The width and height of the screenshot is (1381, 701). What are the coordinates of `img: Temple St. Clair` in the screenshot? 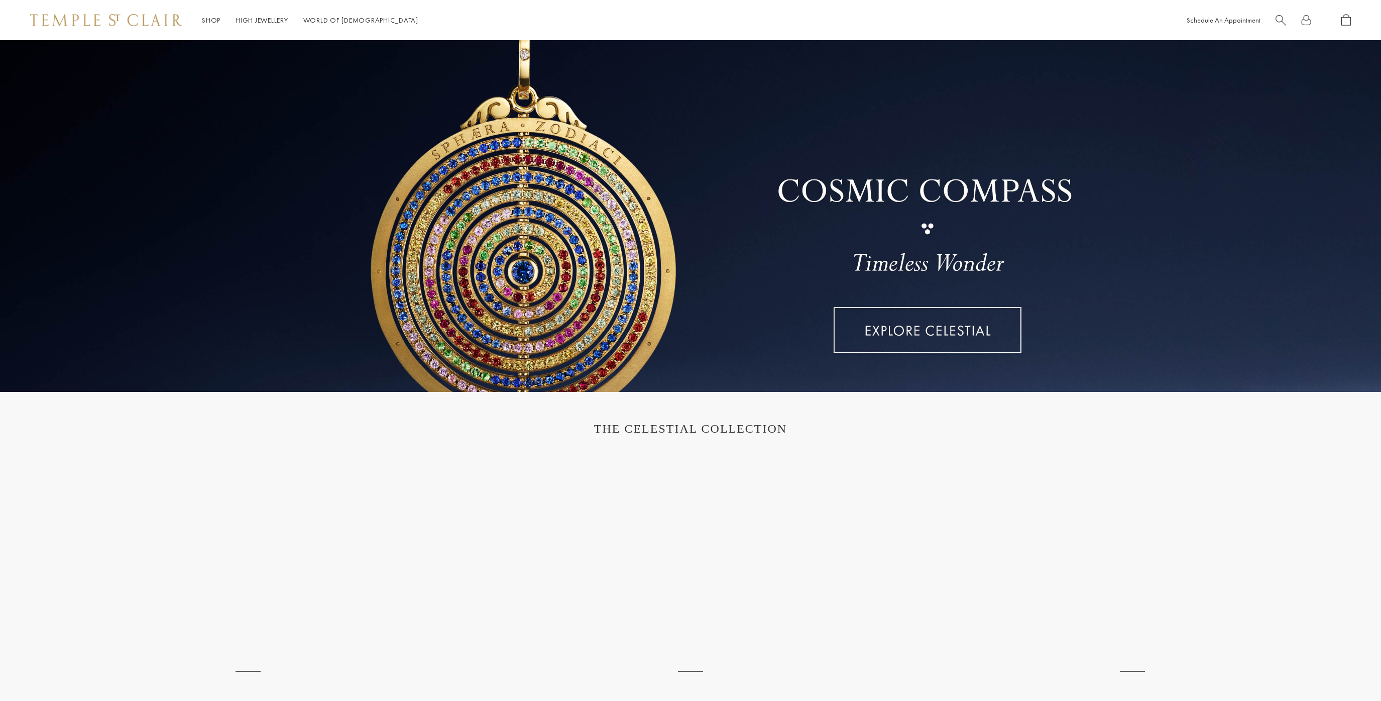 It's located at (106, 20).